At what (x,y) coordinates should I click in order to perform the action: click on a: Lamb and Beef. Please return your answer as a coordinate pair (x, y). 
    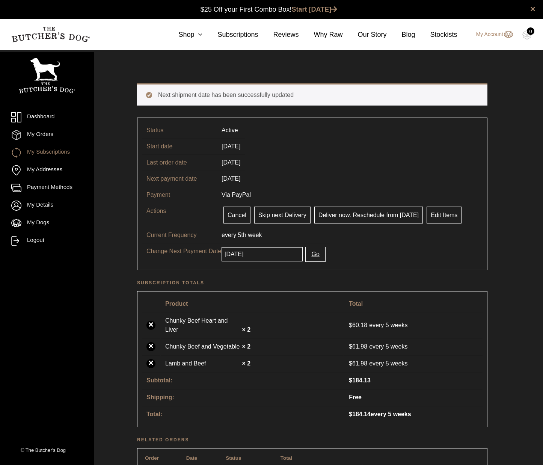
    Looking at the image, I should click on (203, 363).